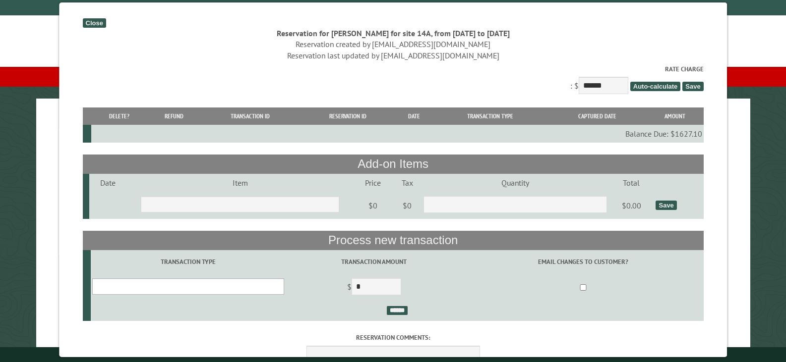  I want to click on small: © Campground Commander LLC. All rights reserved., so click(393, 355).